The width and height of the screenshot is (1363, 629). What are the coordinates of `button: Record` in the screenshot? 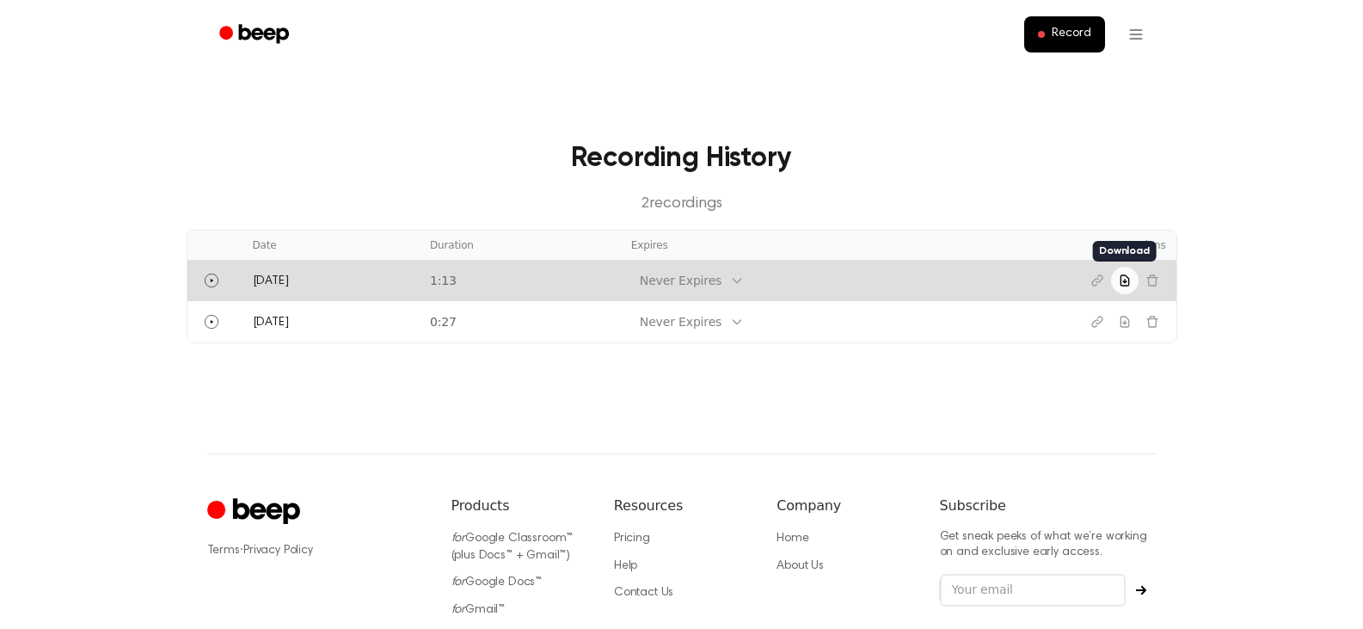 It's located at (1064, 34).